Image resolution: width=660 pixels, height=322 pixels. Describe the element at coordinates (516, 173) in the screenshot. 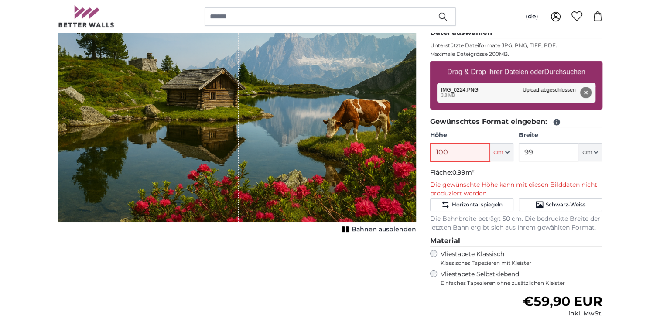

I see `p: Fläche:` at that location.